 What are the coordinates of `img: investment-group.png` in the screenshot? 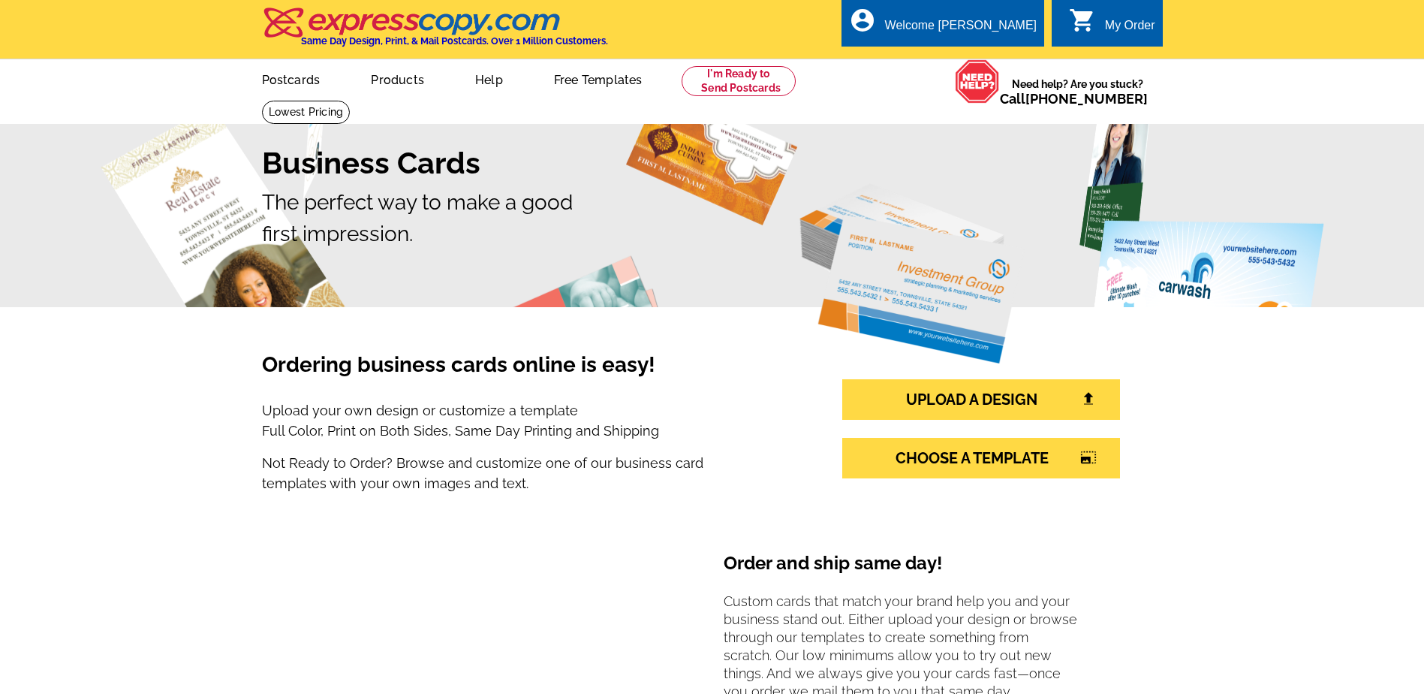 It's located at (912, 273).